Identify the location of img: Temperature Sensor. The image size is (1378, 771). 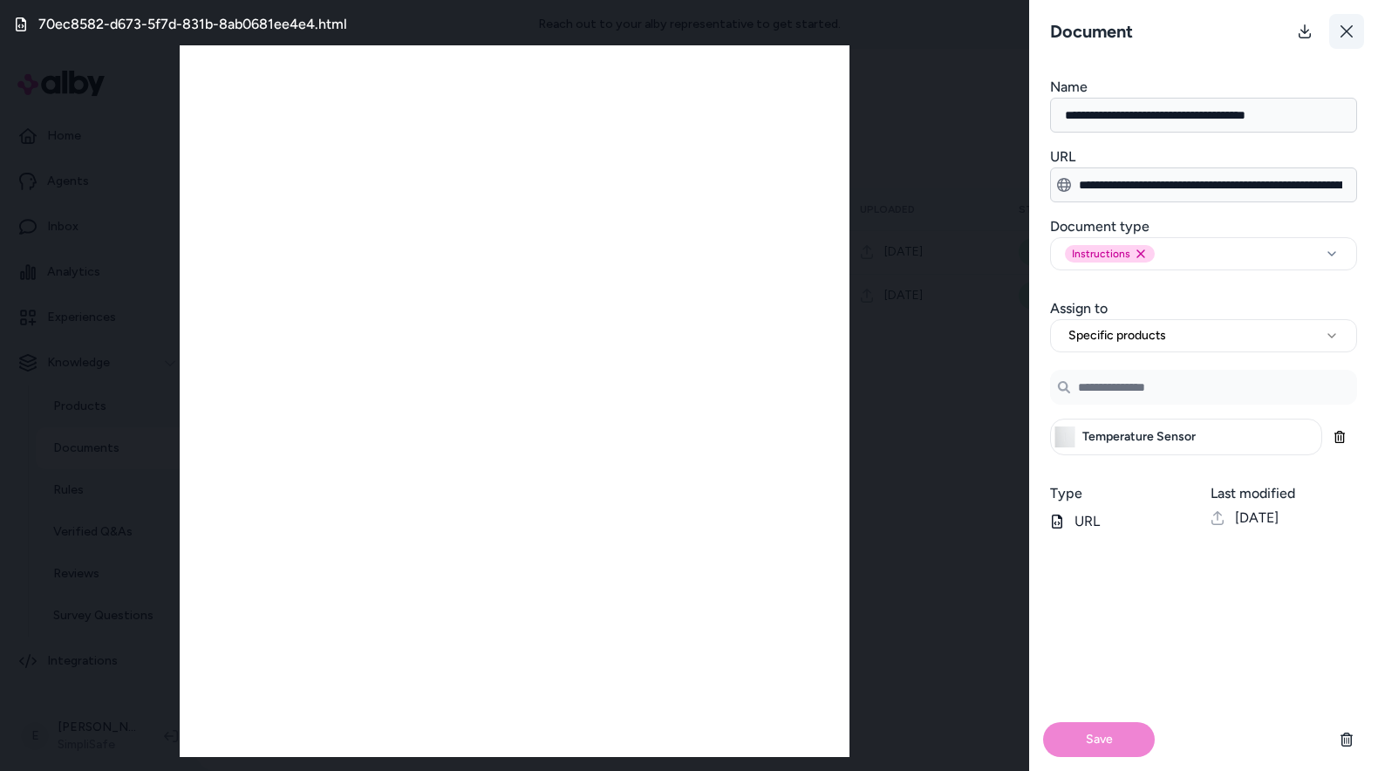
(1065, 437).